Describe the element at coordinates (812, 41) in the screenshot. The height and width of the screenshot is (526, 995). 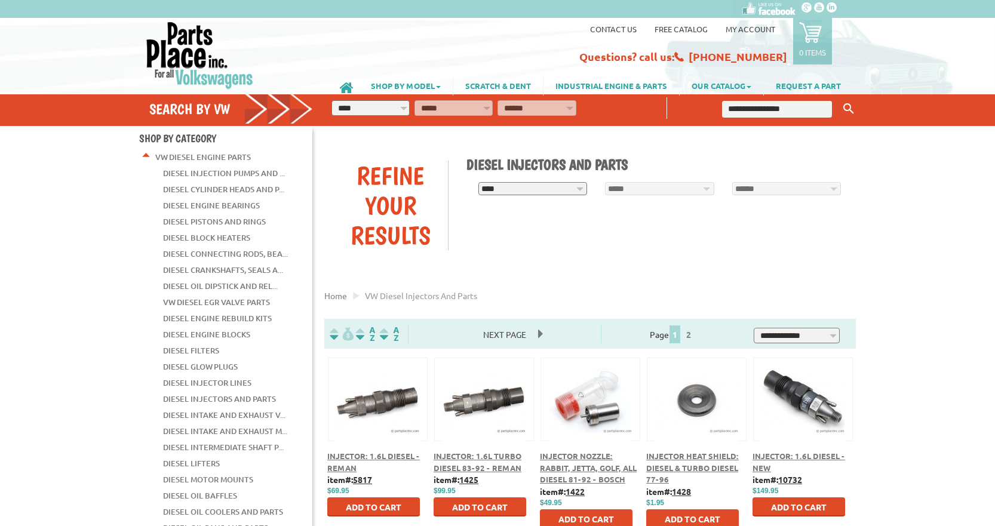
I see `a: 0 items` at that location.